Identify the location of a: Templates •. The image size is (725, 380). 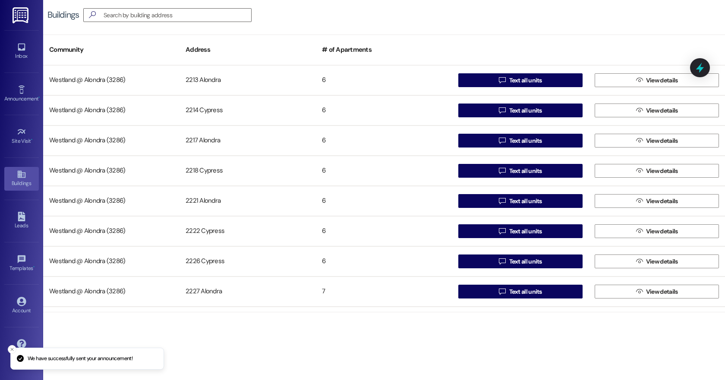
(22, 264).